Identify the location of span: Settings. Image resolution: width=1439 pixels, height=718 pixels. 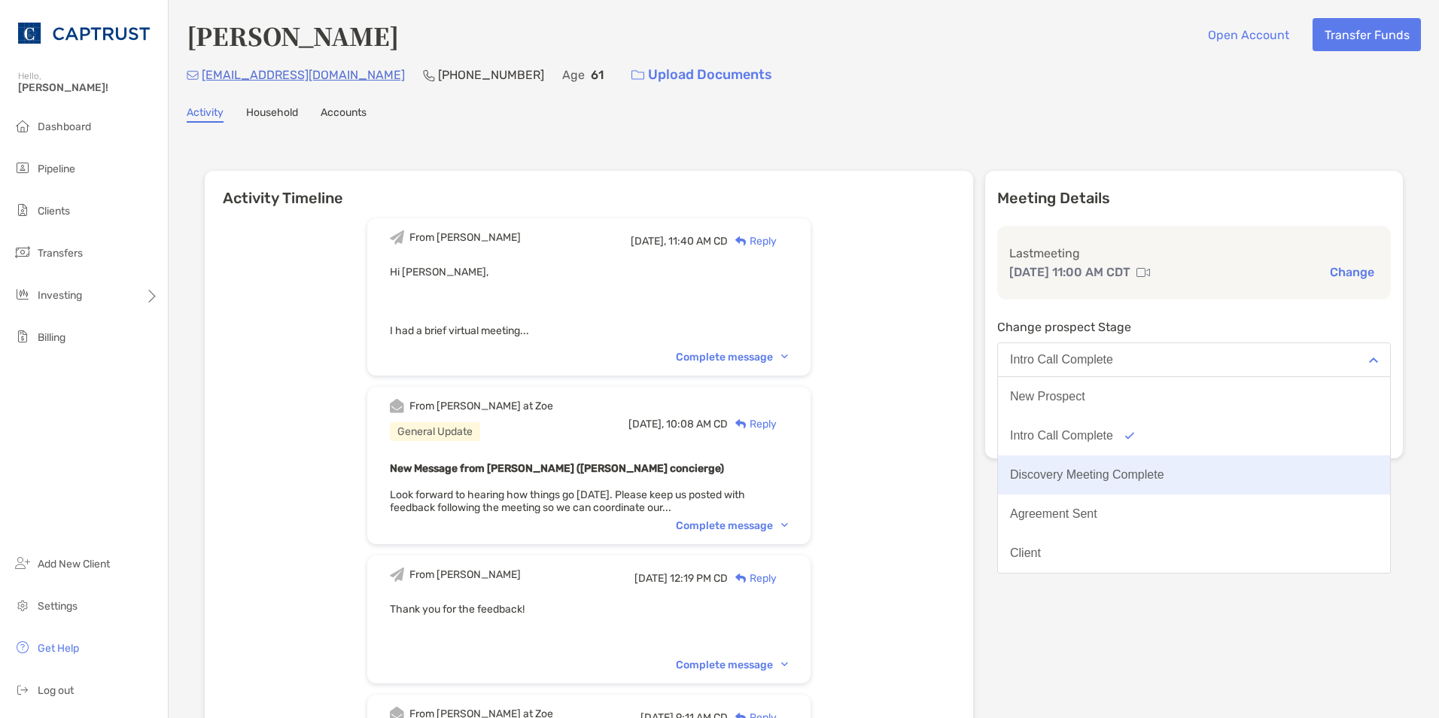
(57, 606).